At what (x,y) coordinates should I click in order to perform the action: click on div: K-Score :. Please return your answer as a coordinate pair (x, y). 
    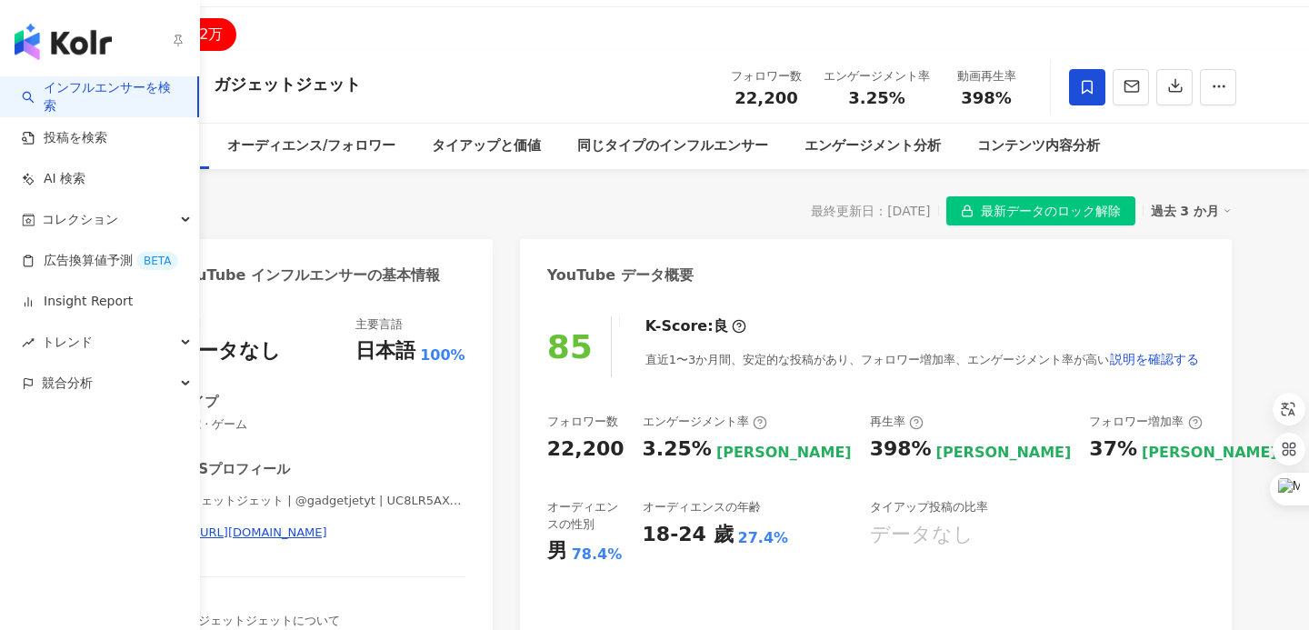
    Looking at the image, I should click on (695, 326).